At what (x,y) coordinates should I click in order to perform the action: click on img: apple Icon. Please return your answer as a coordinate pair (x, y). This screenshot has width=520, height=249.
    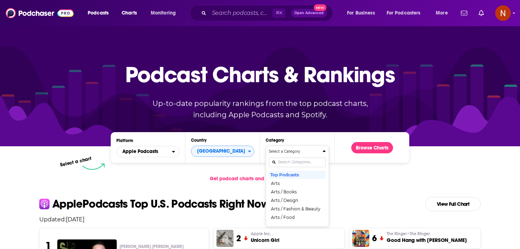
    Looking at the image, I should click on (44, 203).